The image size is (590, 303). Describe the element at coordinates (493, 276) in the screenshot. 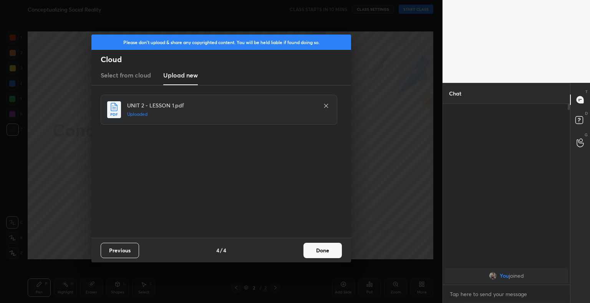

I see `img: 8fa27f75e68a4357b26bef1fee293ede.jpg` at that location.